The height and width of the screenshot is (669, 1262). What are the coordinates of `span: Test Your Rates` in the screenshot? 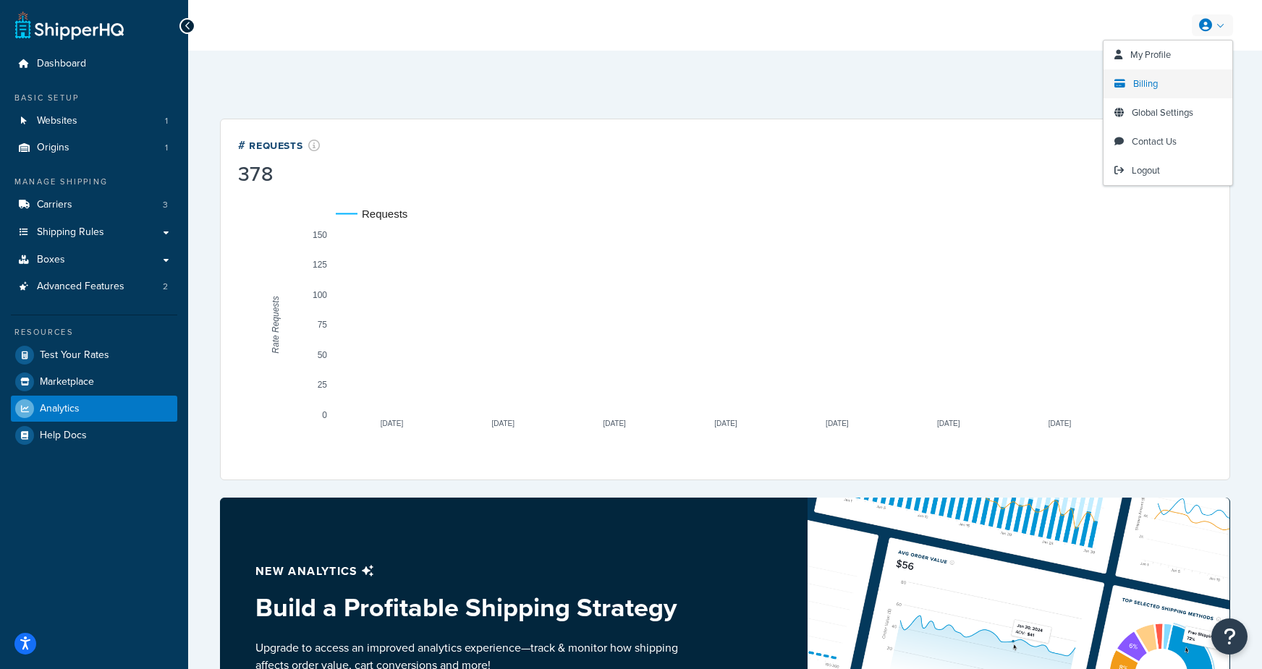 It's located at (75, 355).